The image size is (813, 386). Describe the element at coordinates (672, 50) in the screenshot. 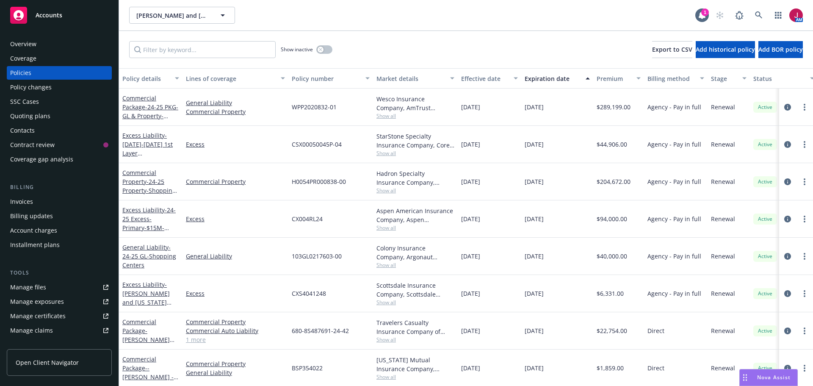

I see `button: Export to CSV` at that location.